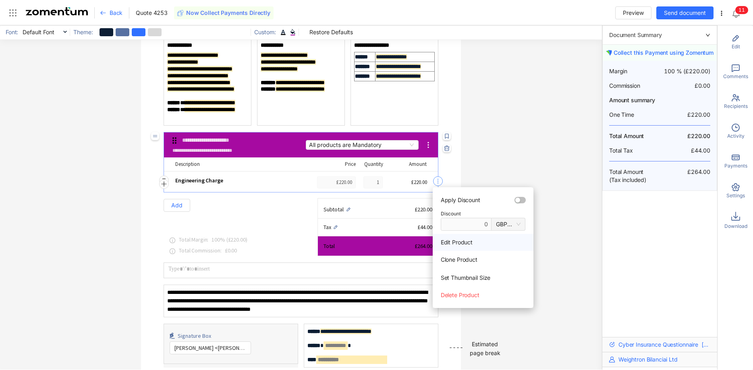 The image size is (753, 370). What do you see at coordinates (239, 164) in the screenshot?
I see `div: Description` at bounding box center [239, 164].